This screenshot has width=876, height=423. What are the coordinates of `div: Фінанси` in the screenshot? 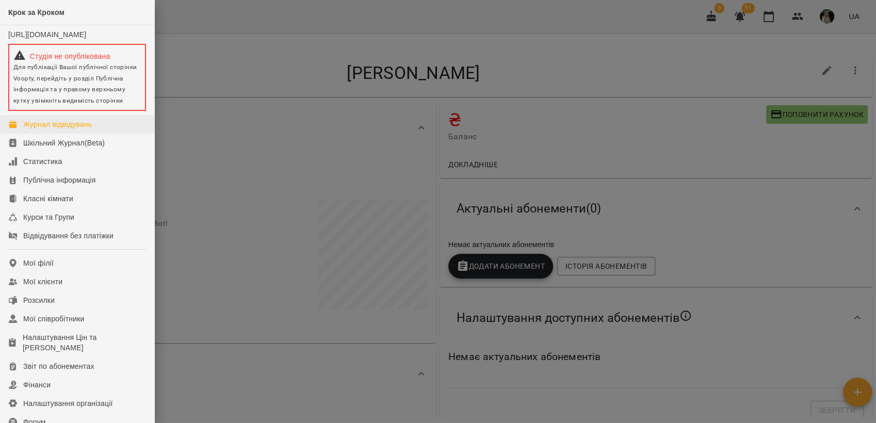 It's located at (37, 385).